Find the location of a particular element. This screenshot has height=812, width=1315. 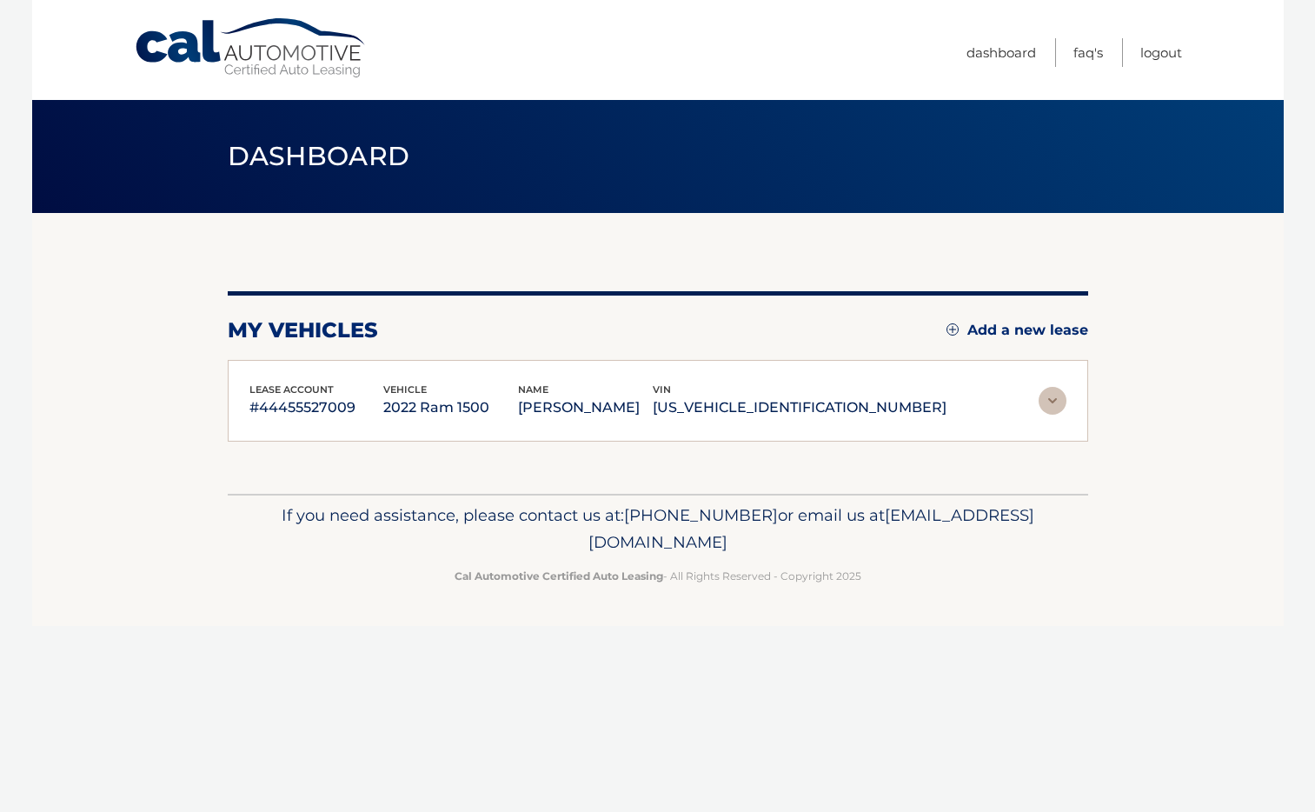

span: vehicle is located at coordinates (405, 389).